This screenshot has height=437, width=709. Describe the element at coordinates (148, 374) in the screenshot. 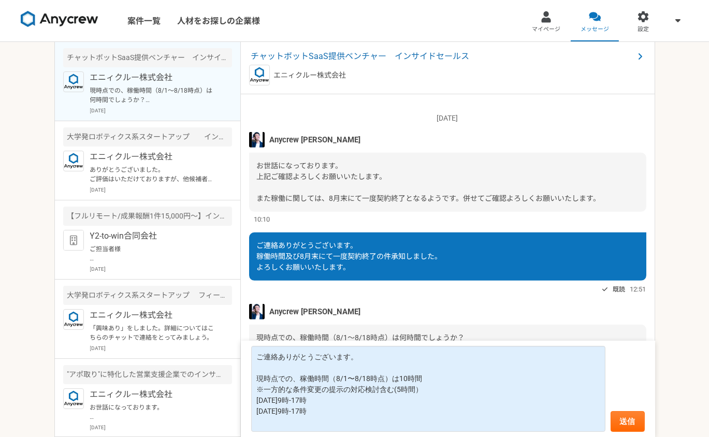

I see `div: "アポ取り"に特化した営業支援企業でのインサイドセールス担当募集！` at that location.